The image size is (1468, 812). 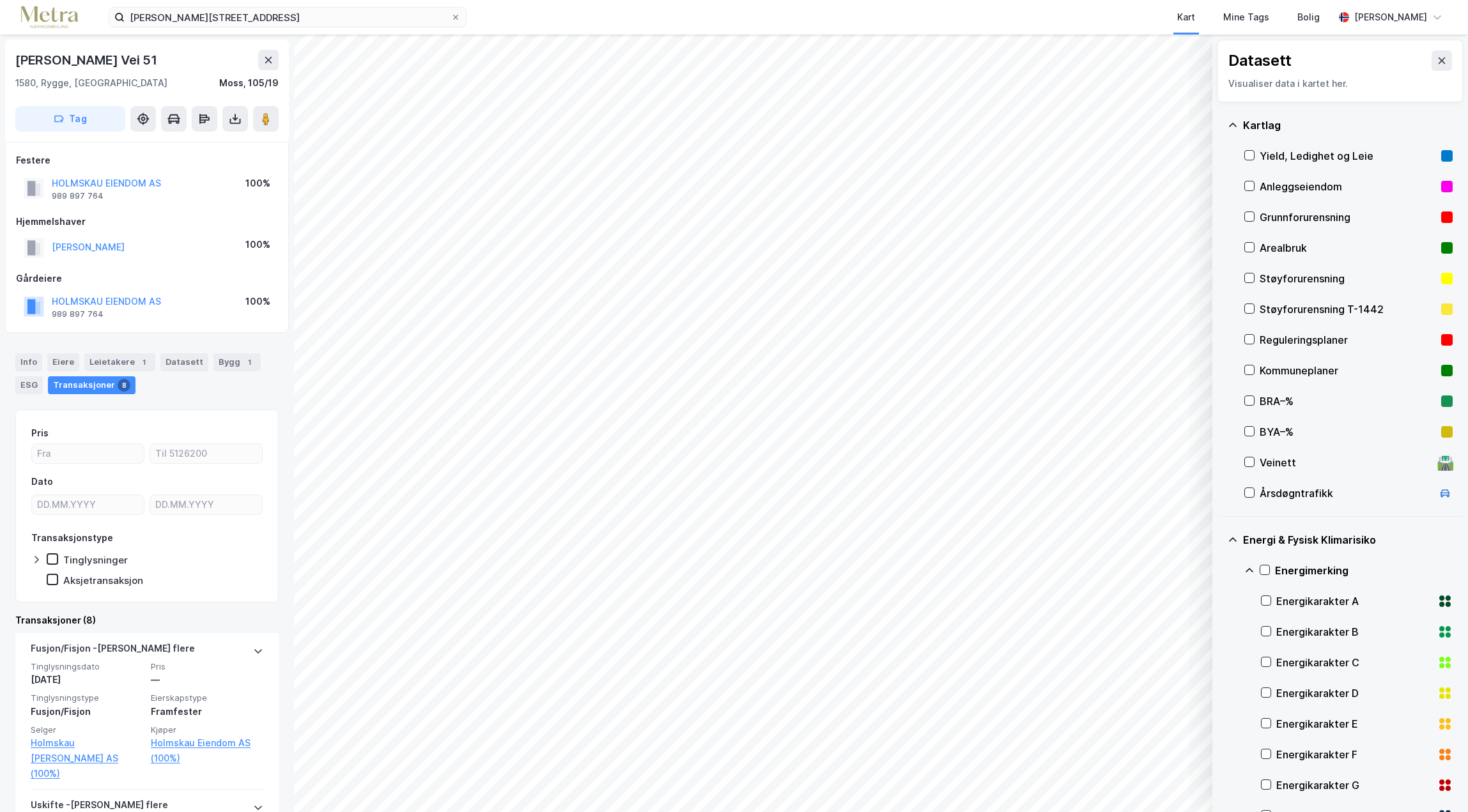 I want to click on span: Tinglysningstype, so click(x=86, y=698).